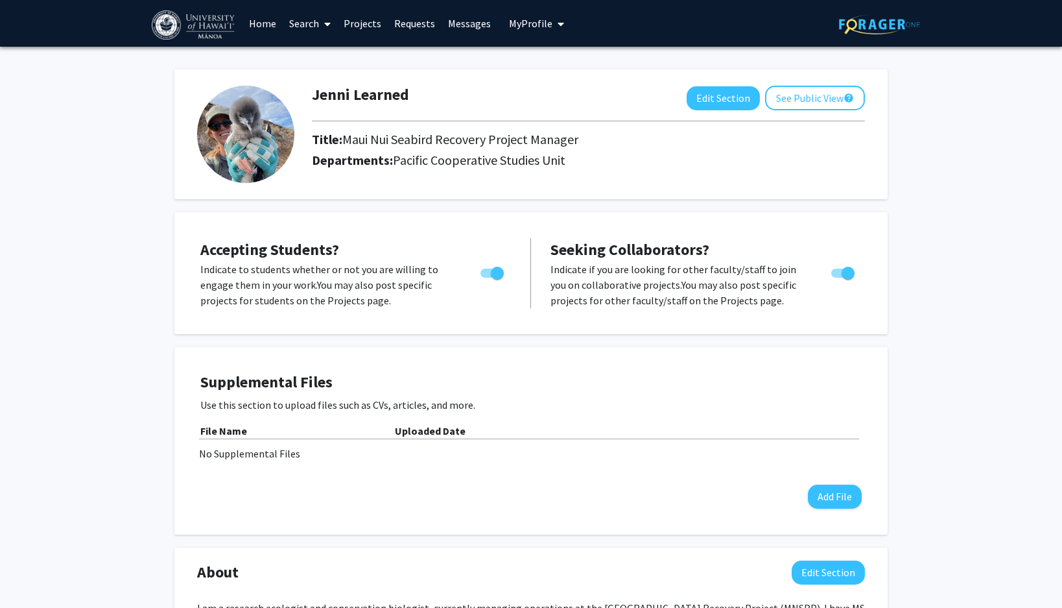 The image size is (1062, 608). I want to click on span: Accepting Students?, so click(270, 249).